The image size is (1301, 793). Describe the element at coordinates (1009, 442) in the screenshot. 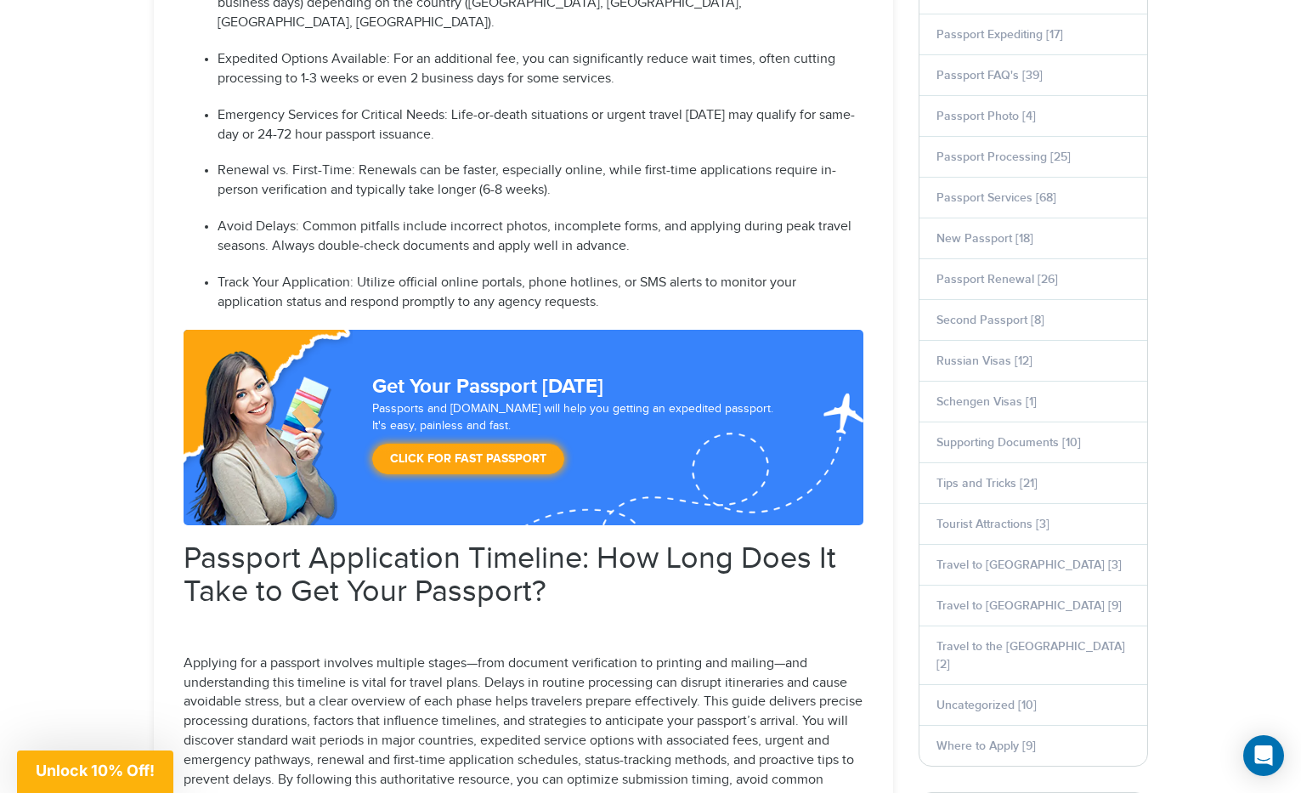

I see `a: Supporting Documents [10]` at that location.